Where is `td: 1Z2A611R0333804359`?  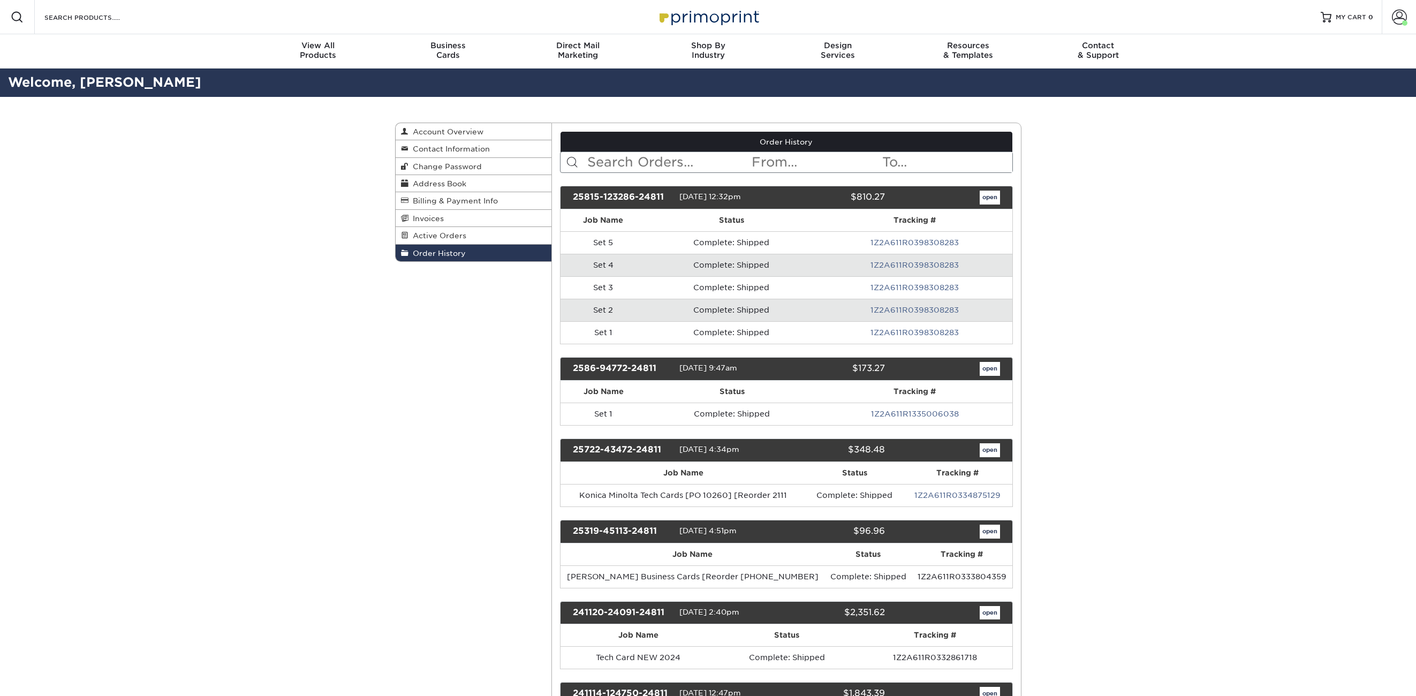 td: 1Z2A611R0333804359 is located at coordinates (962, 577).